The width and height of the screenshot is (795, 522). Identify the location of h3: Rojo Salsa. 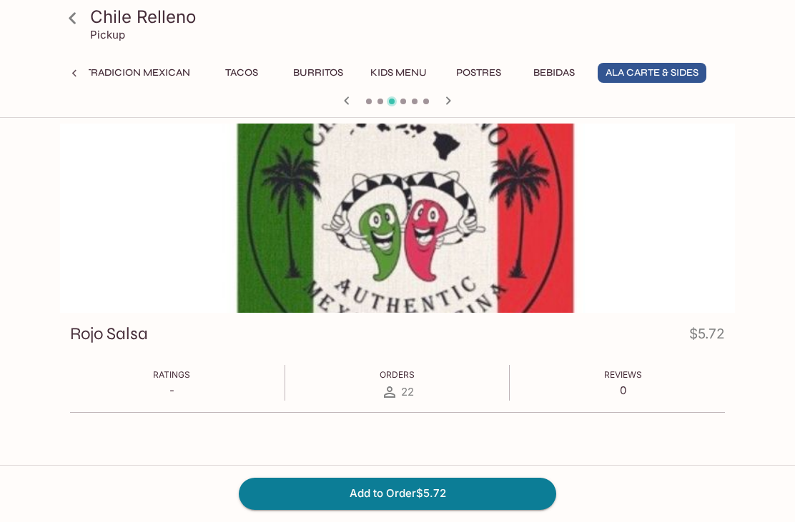
(109, 334).